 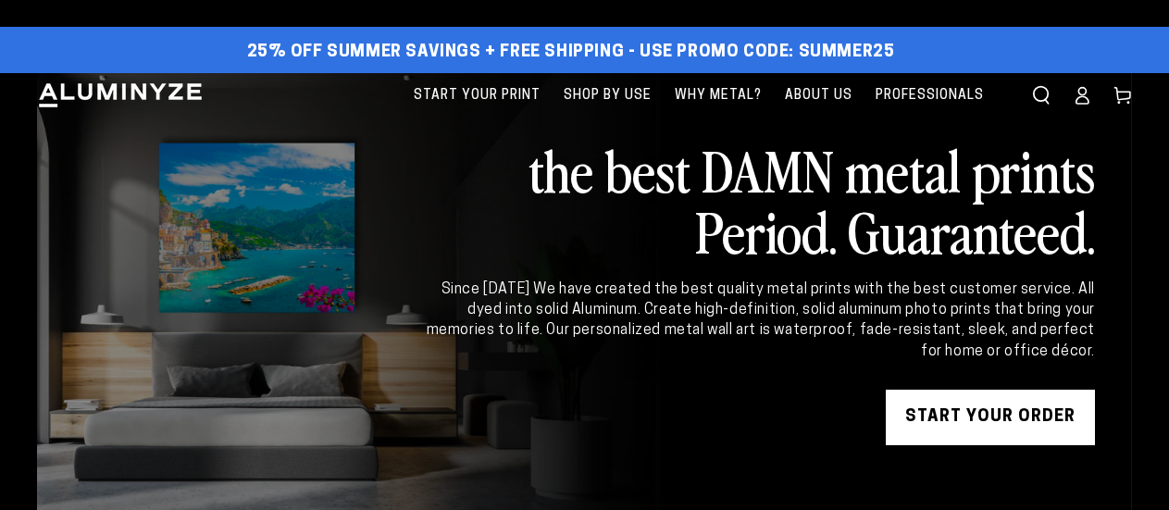 What do you see at coordinates (477, 95) in the screenshot?
I see `a: Start Your Print` at bounding box center [477, 95].